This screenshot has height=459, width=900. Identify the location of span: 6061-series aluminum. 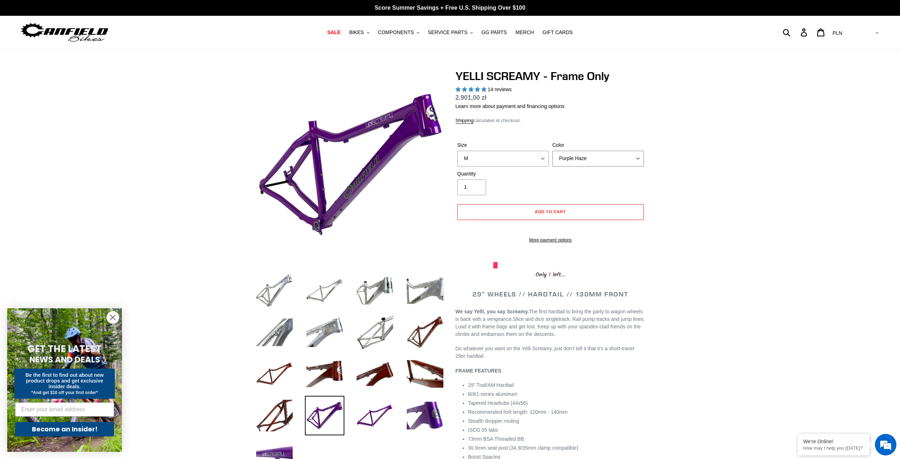
(493, 394).